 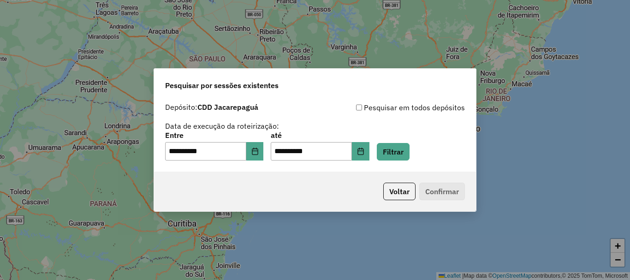 I want to click on label: Depósito:, so click(x=212, y=107).